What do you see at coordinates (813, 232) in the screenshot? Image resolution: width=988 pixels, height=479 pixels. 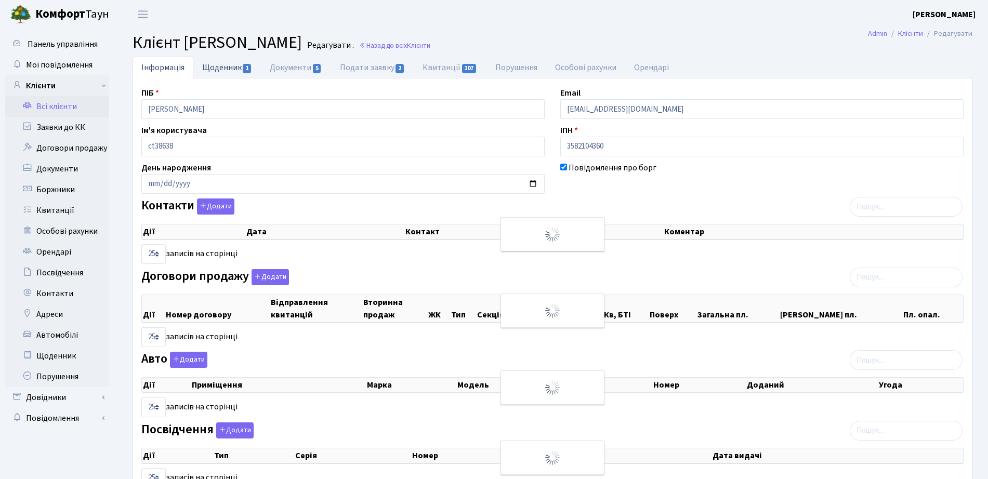 I see `th: Коментар` at bounding box center [813, 232].